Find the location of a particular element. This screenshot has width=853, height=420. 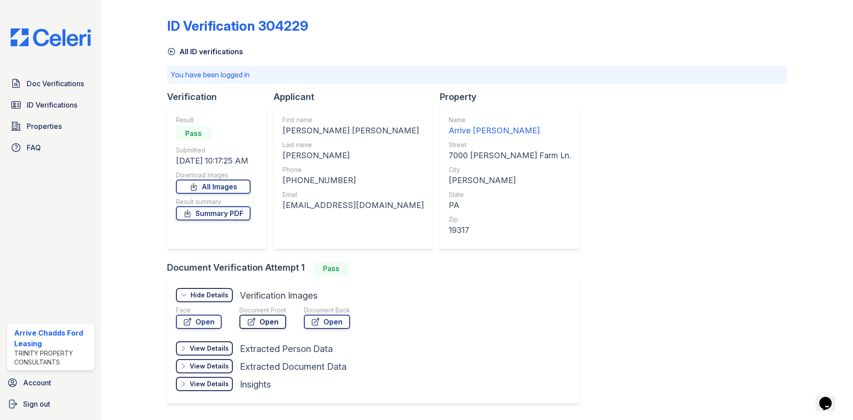

a: All Images is located at coordinates (213, 186).